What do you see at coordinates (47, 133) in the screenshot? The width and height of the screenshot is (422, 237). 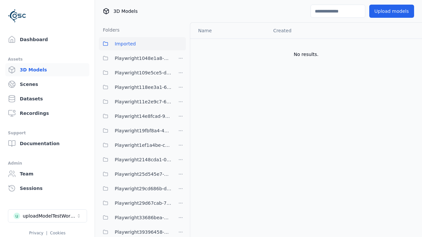 I see `div: Support` at bounding box center [47, 133].